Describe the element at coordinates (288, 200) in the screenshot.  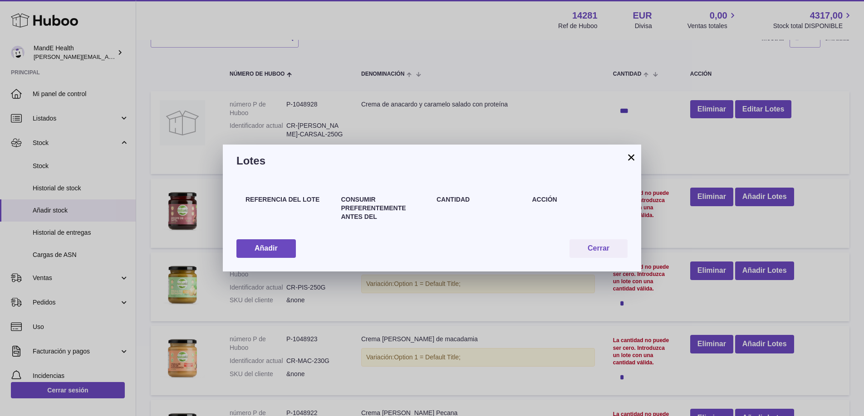
I see `h4: Referencia del lote` at that location.